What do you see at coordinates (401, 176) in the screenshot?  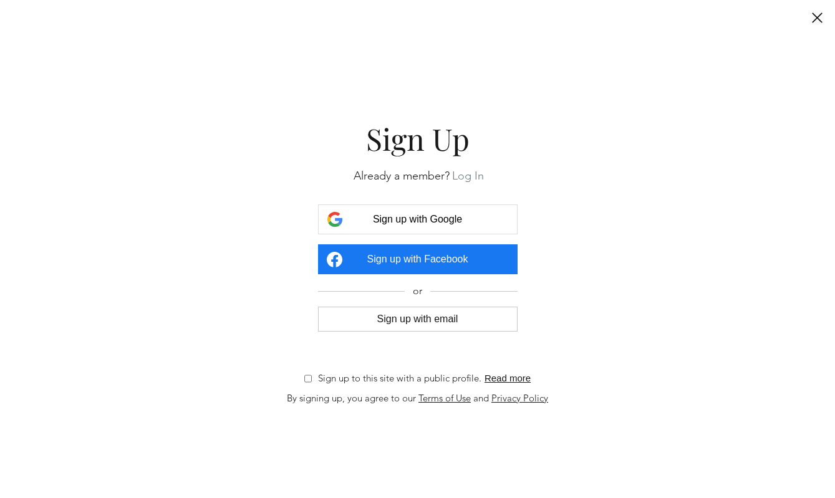 I see `span: Already a member?` at bounding box center [401, 176].